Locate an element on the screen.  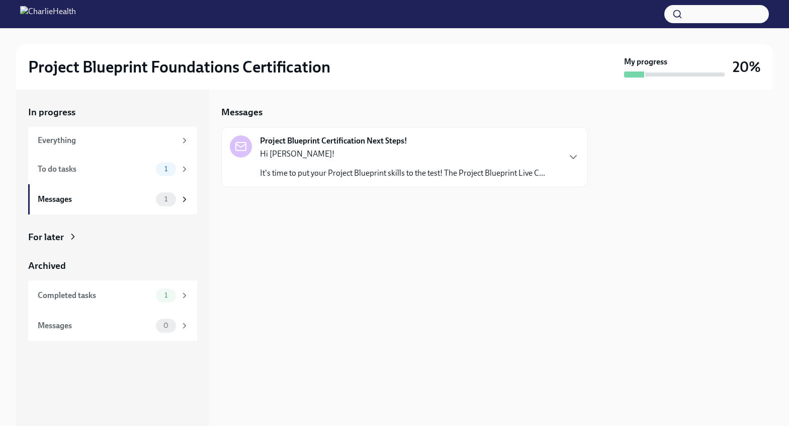
a: Archived is located at coordinates (113, 266).